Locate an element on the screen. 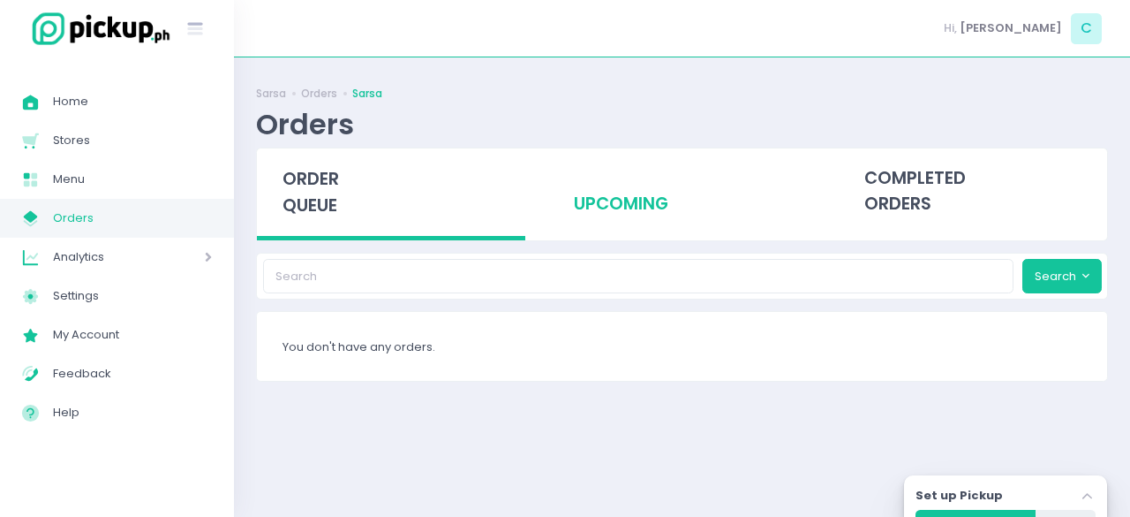  span: Hi, is located at coordinates (950, 28).